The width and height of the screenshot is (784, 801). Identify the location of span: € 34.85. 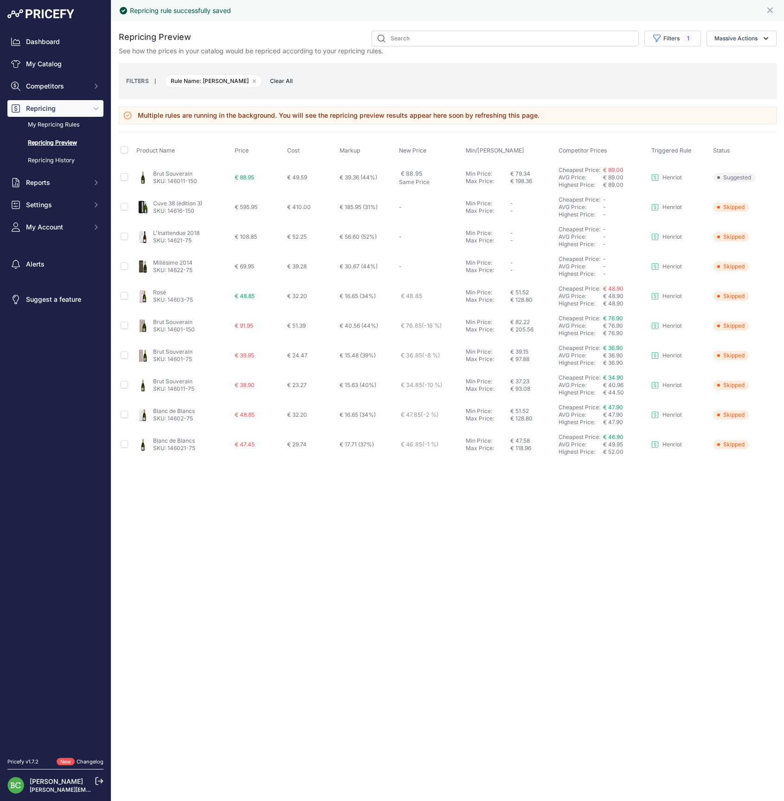
(422, 385).